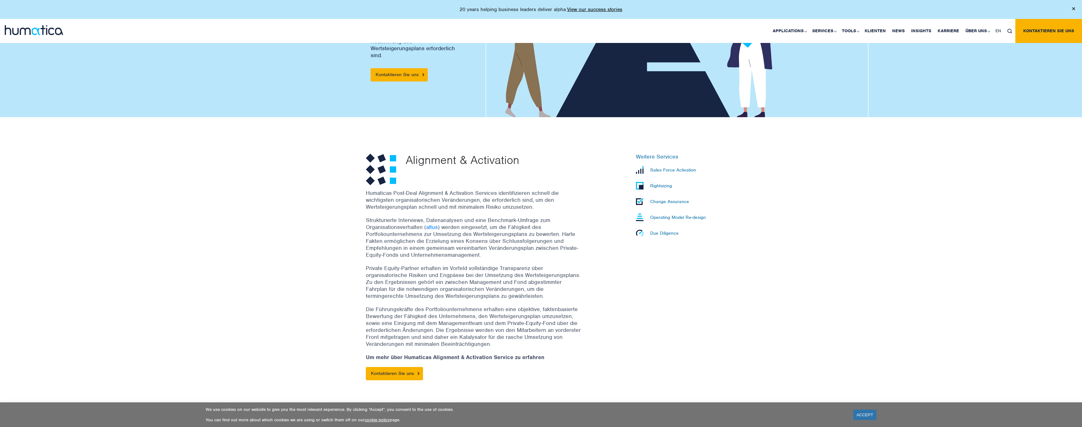 The width and height of the screenshot is (1082, 427). Describe the element at coordinates (525, 409) in the screenshot. I see `p: We use cookies on our website to give you the most relevant experience. By clicking “Accept”, you...` at that location.